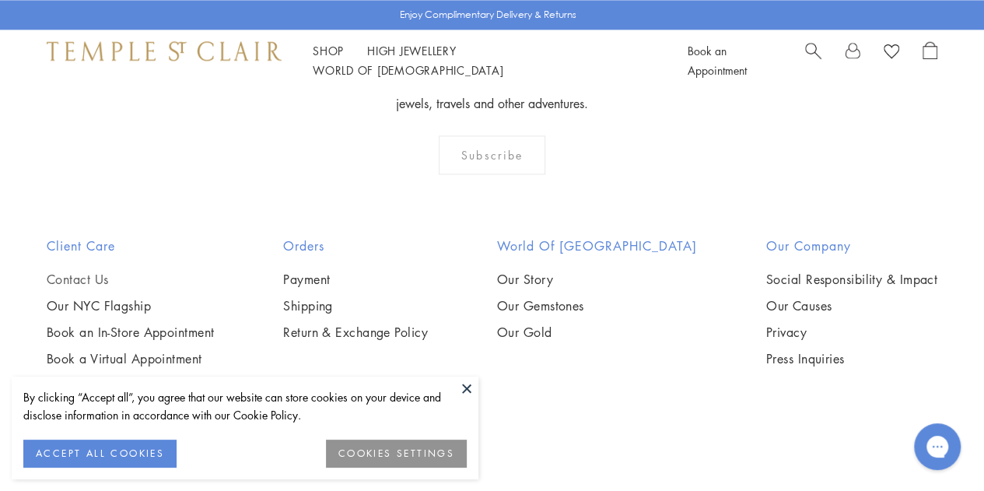  What do you see at coordinates (355, 306) in the screenshot?
I see `a: Shipping` at bounding box center [355, 306].